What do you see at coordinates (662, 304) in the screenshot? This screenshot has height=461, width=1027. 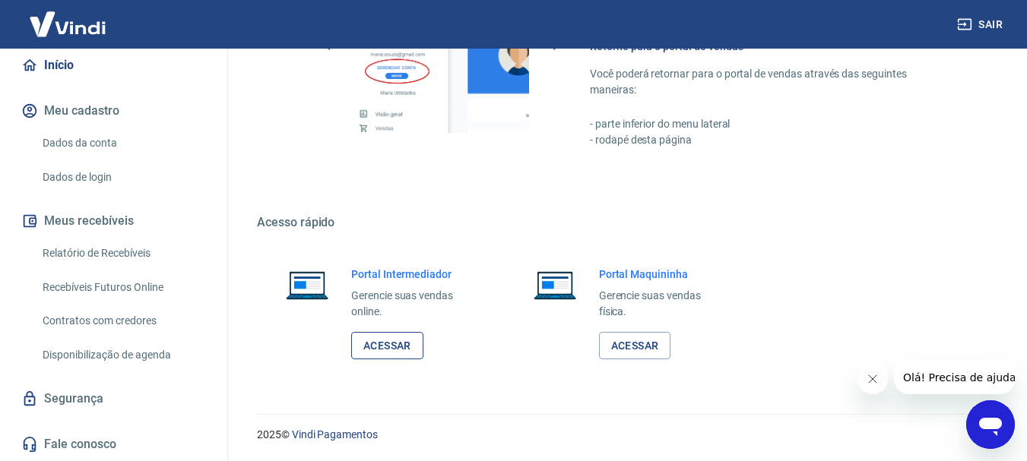 I see `p: Gerencie suas vendas física.` at bounding box center [662, 304].